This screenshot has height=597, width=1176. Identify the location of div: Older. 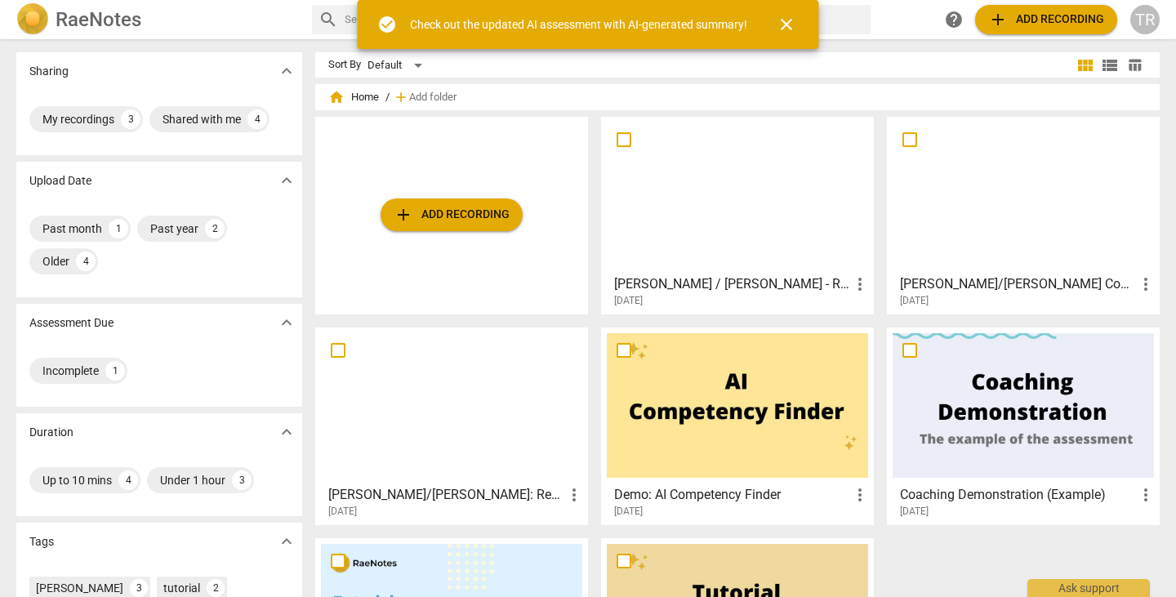
(56, 261).